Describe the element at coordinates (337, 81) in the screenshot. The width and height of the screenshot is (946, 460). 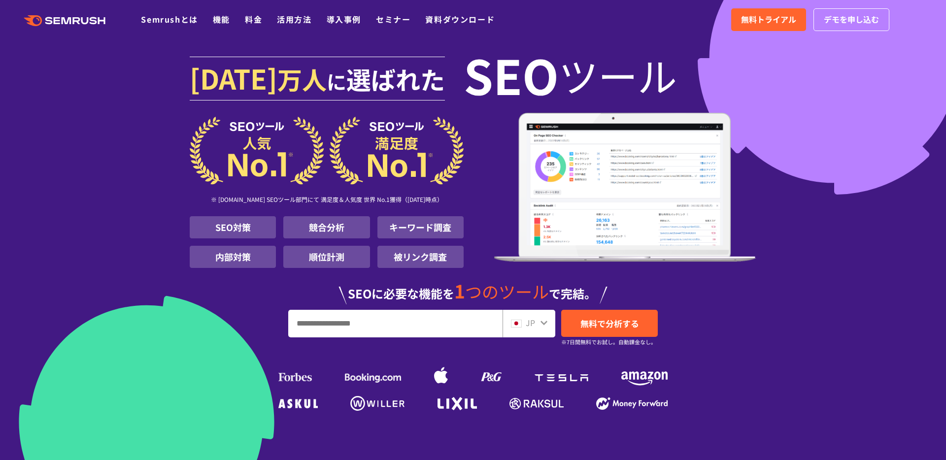
I see `span: に` at that location.